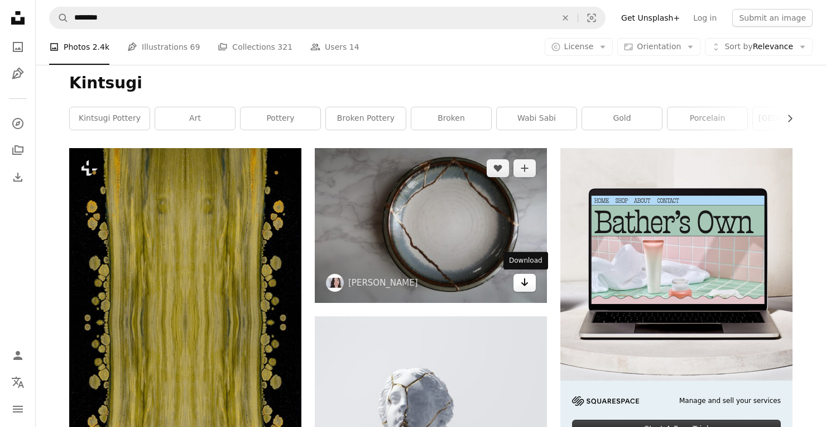 This screenshot has width=826, height=427. I want to click on a: Log in / Sign up, so click(18, 355).